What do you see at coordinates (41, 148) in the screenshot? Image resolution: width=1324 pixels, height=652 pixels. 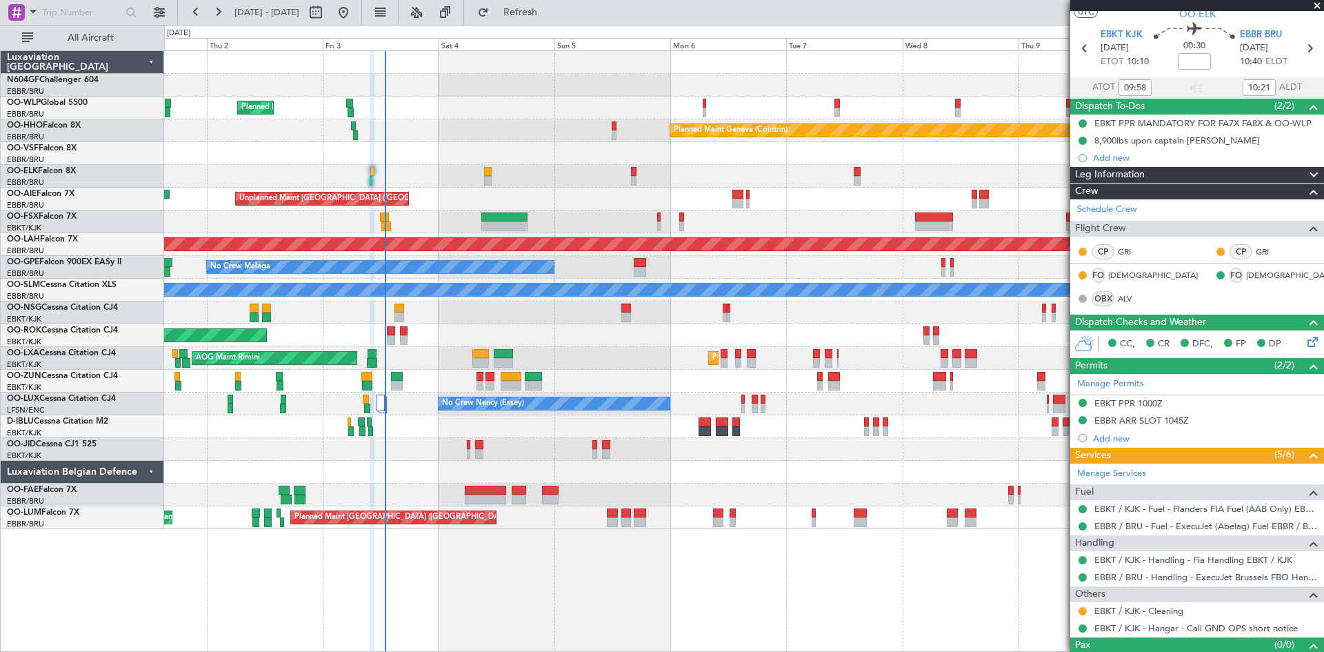 I see `a: OO-VSFFalcon 8X` at bounding box center [41, 148].